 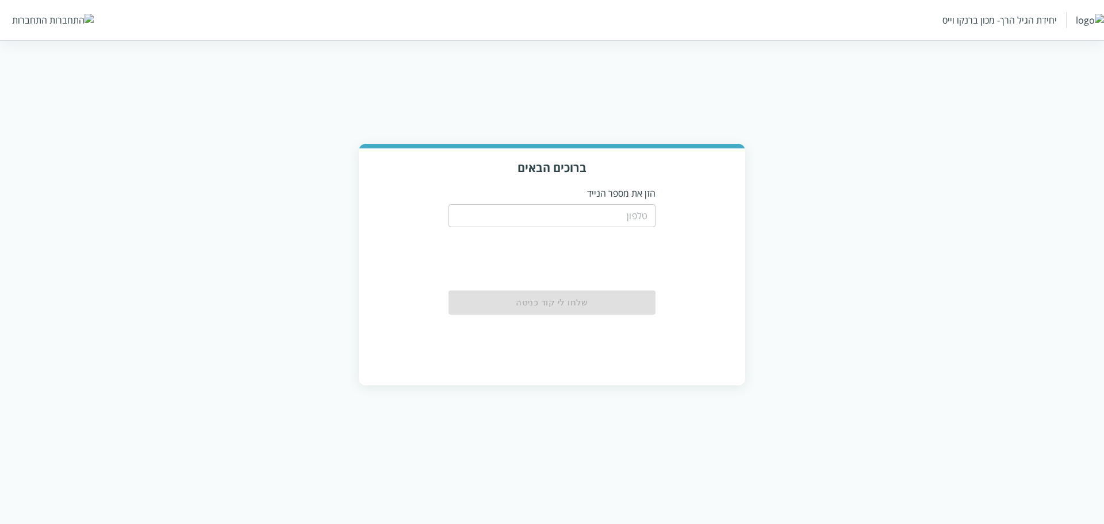 I want to click on input: טלפון, so click(x=552, y=216).